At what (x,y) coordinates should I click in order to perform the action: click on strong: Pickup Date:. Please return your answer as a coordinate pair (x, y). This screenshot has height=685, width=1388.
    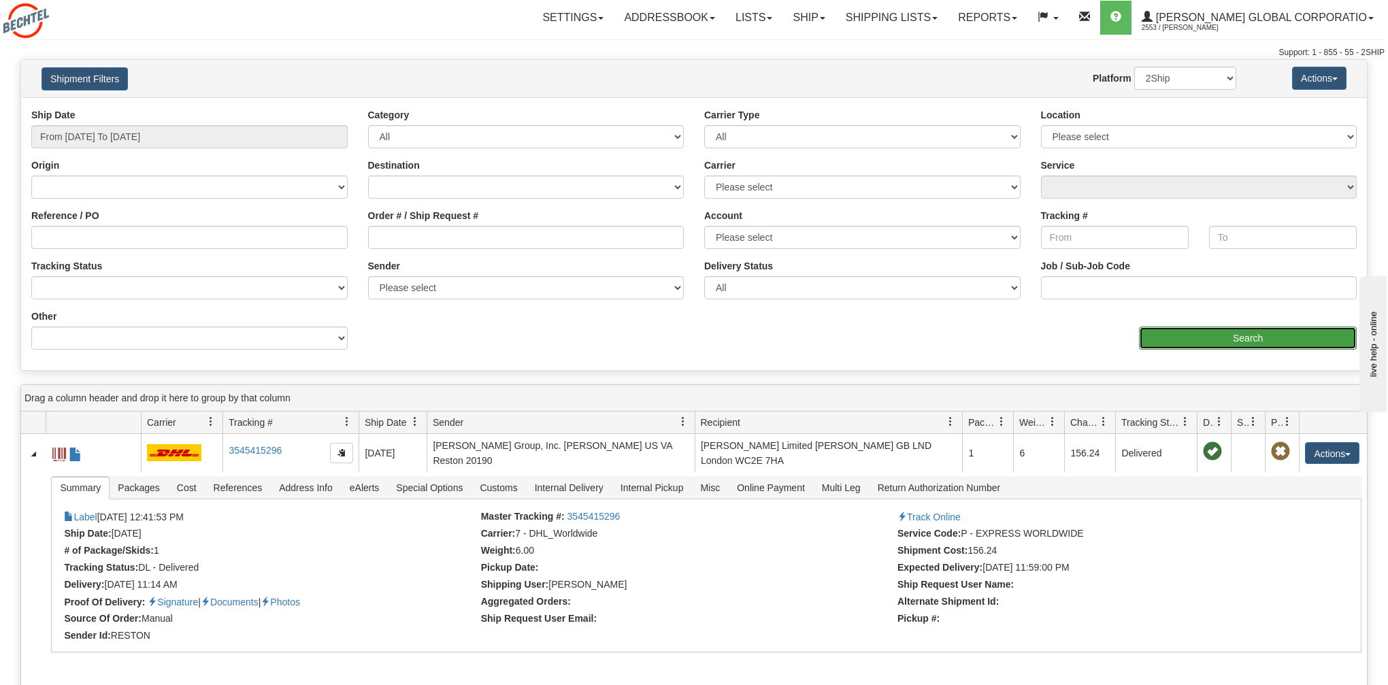
    Looking at the image, I should click on (509, 567).